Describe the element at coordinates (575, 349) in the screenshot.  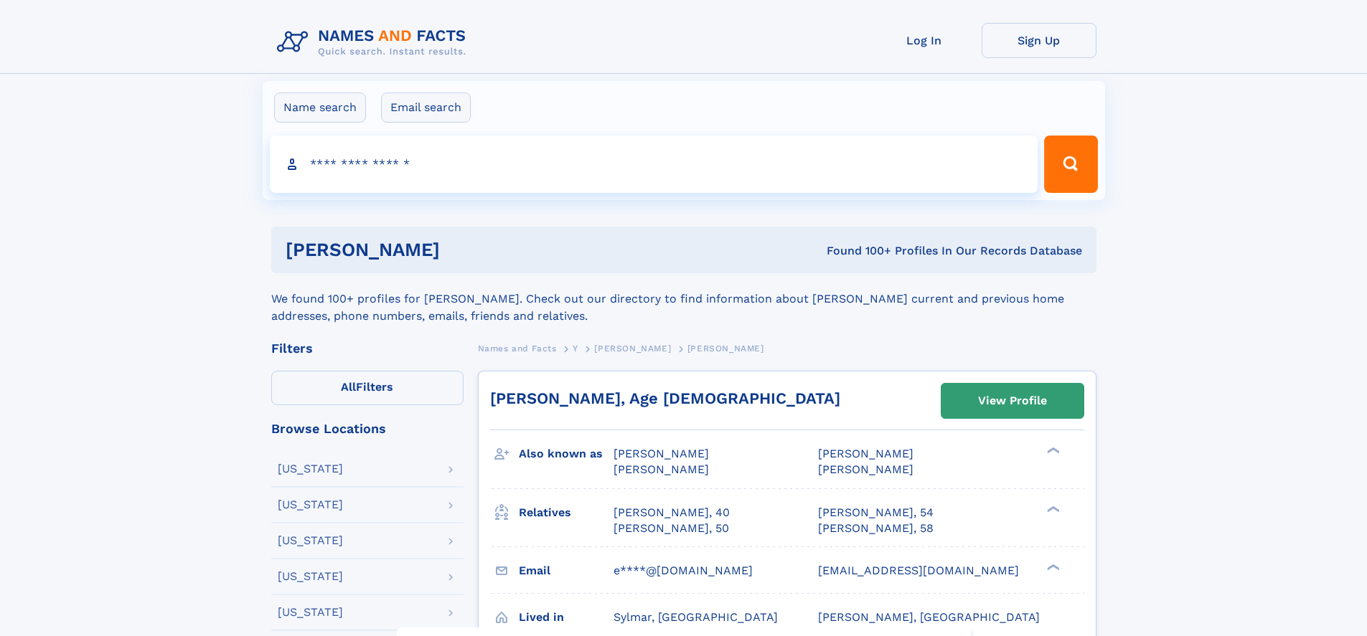
I see `span: Y` at that location.